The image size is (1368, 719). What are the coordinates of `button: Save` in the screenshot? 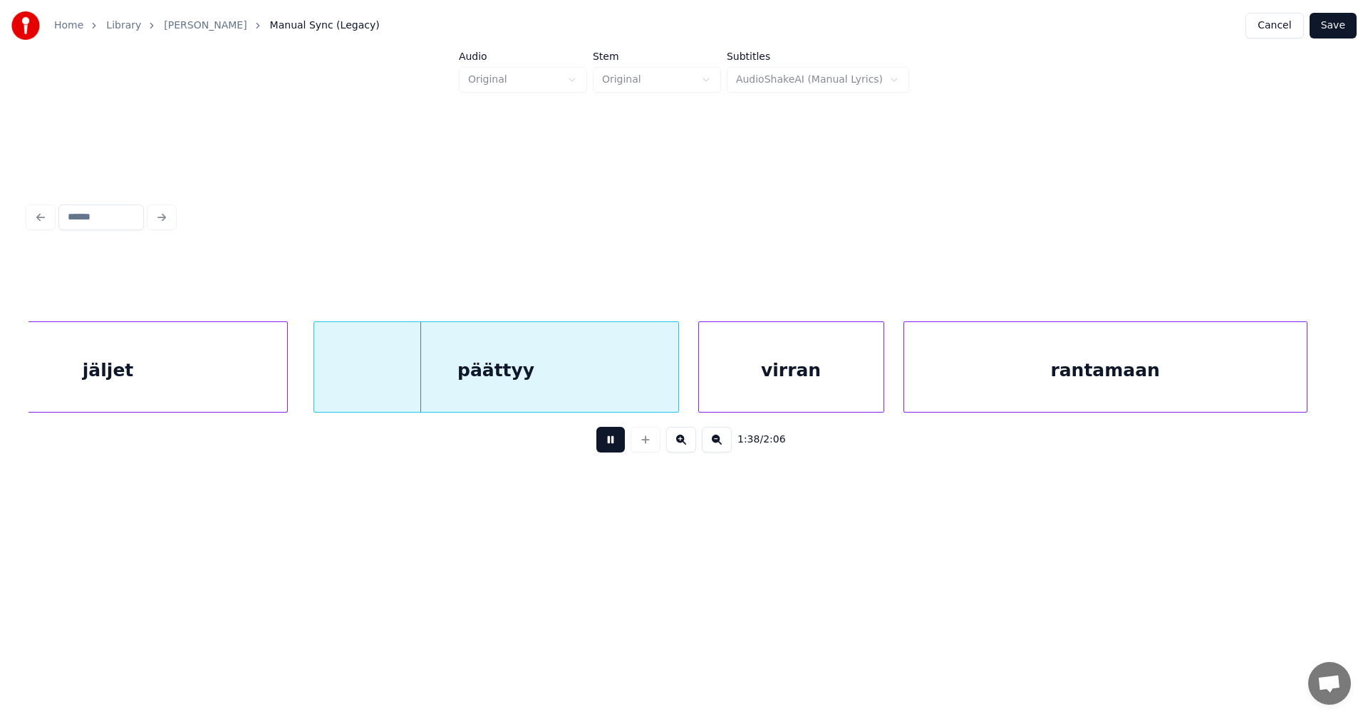 It's located at (1333, 26).